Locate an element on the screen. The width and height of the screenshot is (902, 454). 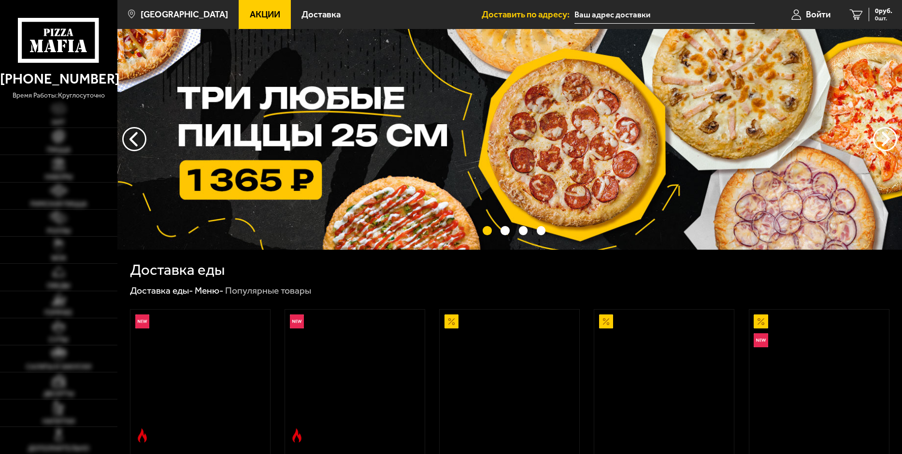
span: Доставка is located at coordinates (321, 14).